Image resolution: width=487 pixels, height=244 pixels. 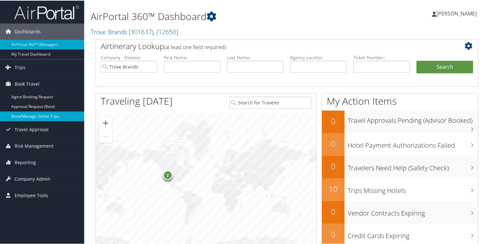 What do you see at coordinates (400, 212) in the screenshot?
I see `a: 0Vendor Contracts Expiring` at bounding box center [400, 212].